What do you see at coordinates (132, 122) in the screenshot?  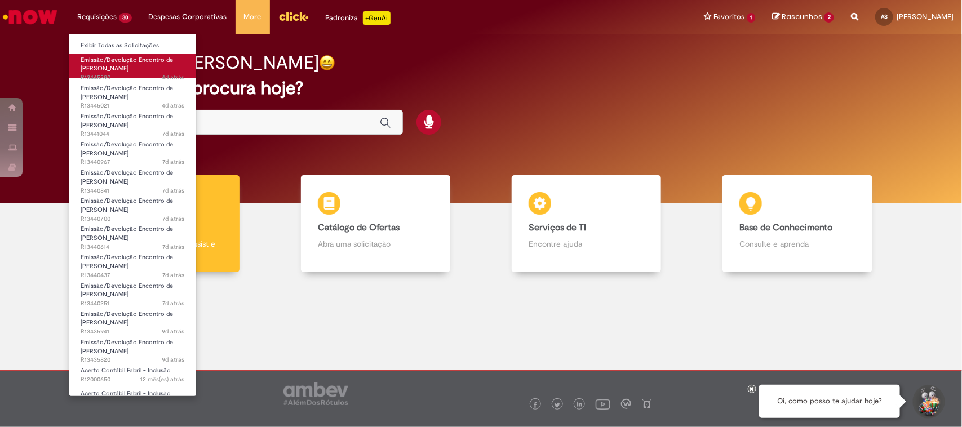 I see `a: Aberto R13441044 : Emissão/Devolução Encontro de Contas Fornecedor` at bounding box center [132, 122].